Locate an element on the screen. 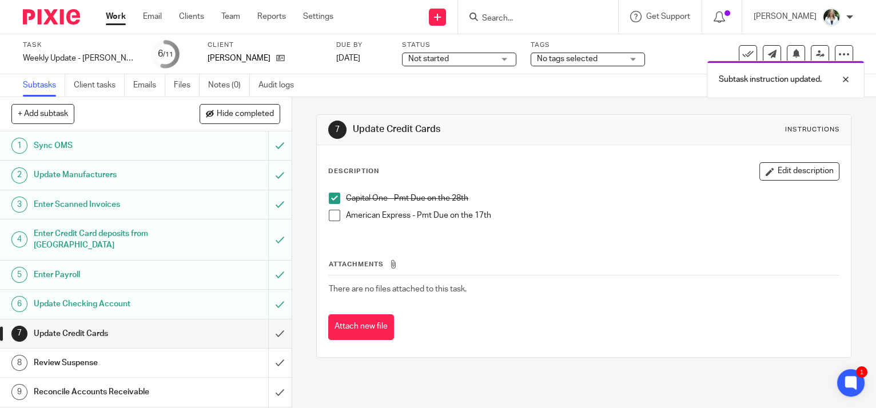 This screenshot has height=408, width=876. div: Instructions is located at coordinates (812, 130).